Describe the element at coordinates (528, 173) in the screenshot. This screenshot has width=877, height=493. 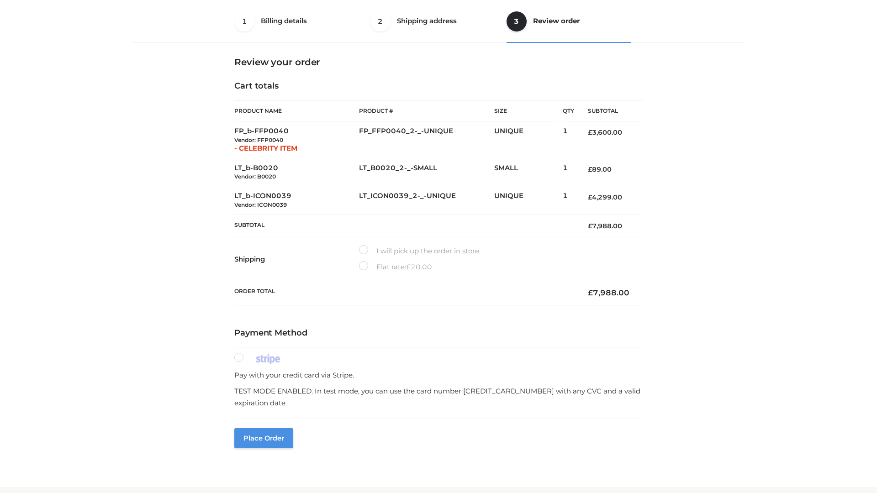
I see `td: SMALL` at that location.